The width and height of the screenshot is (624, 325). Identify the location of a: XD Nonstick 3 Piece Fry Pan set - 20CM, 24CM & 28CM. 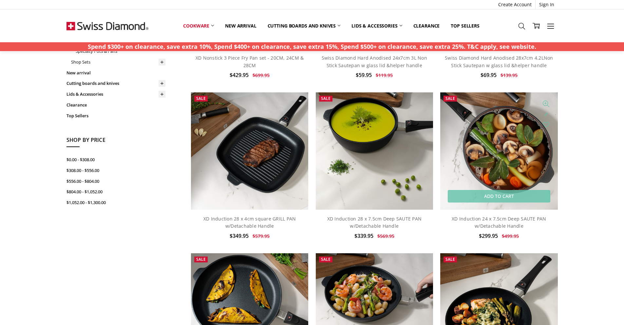
(250, 61).